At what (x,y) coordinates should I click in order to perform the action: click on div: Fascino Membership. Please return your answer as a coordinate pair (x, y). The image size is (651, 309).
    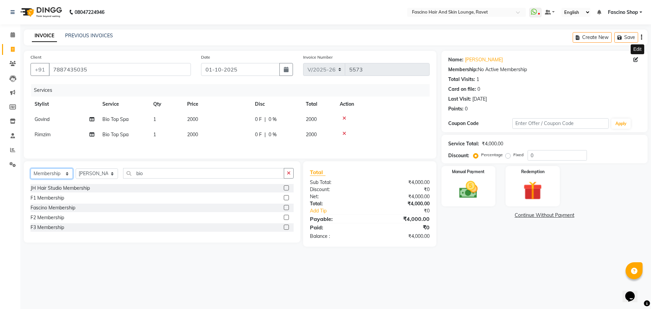
    Looking at the image, I should click on (53, 208).